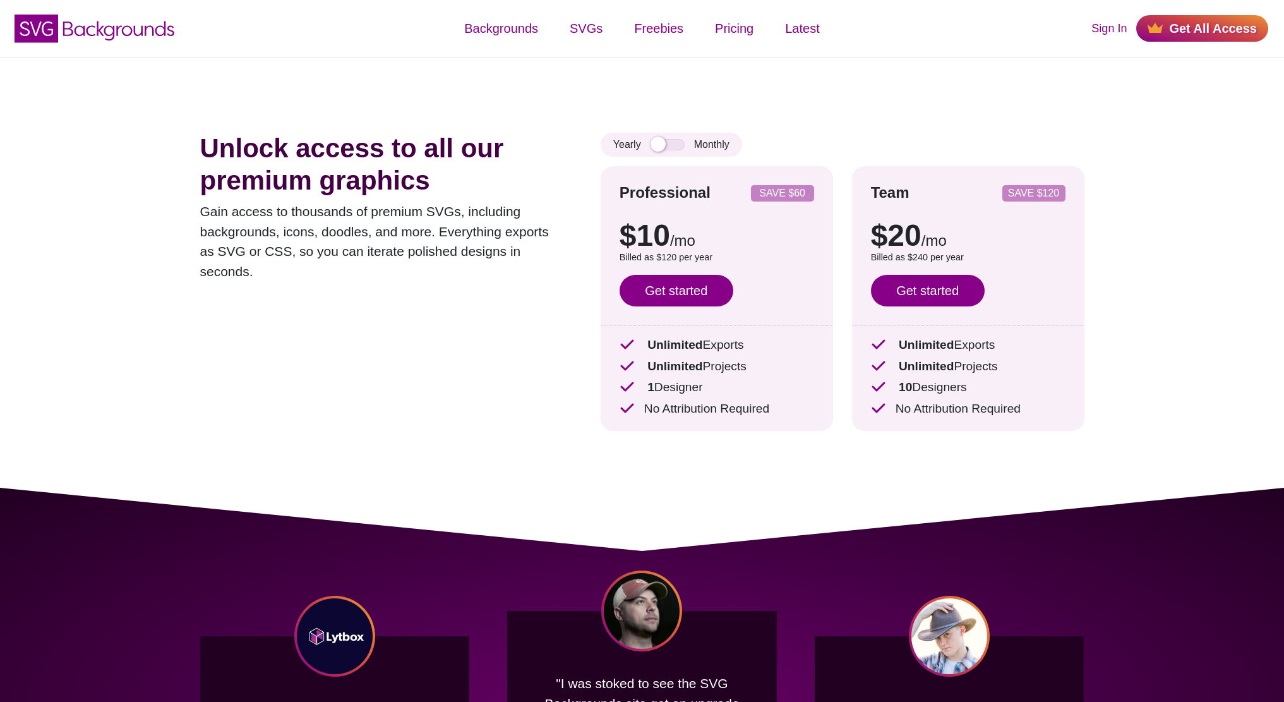 The height and width of the screenshot is (702, 1284). Describe the element at coordinates (734, 28) in the screenshot. I see `a: Pricing` at that location.